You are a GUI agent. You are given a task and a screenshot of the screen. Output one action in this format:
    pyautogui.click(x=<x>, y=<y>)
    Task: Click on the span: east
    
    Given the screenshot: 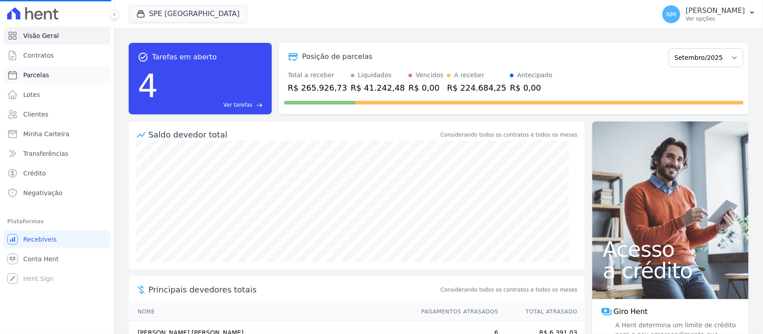 What is the action you would take?
    pyautogui.click(x=259, y=105)
    